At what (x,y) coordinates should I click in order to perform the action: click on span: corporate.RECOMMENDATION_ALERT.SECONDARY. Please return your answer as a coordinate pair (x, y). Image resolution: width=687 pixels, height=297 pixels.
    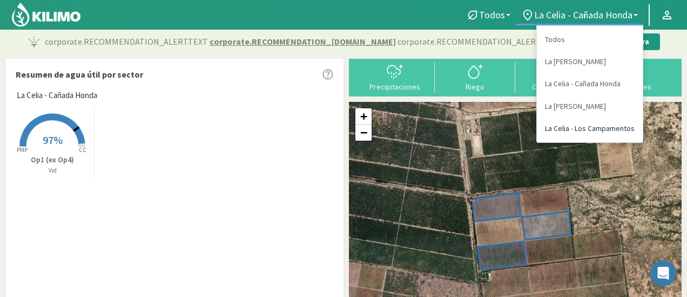
    Looking at the image, I should click on (492, 42).